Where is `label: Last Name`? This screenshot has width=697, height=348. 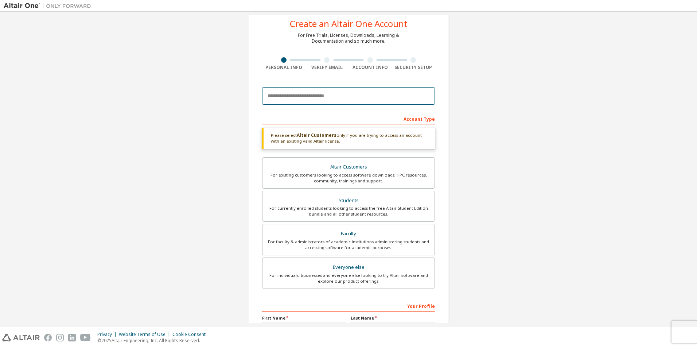 label: Last Name is located at coordinates (393, 318).